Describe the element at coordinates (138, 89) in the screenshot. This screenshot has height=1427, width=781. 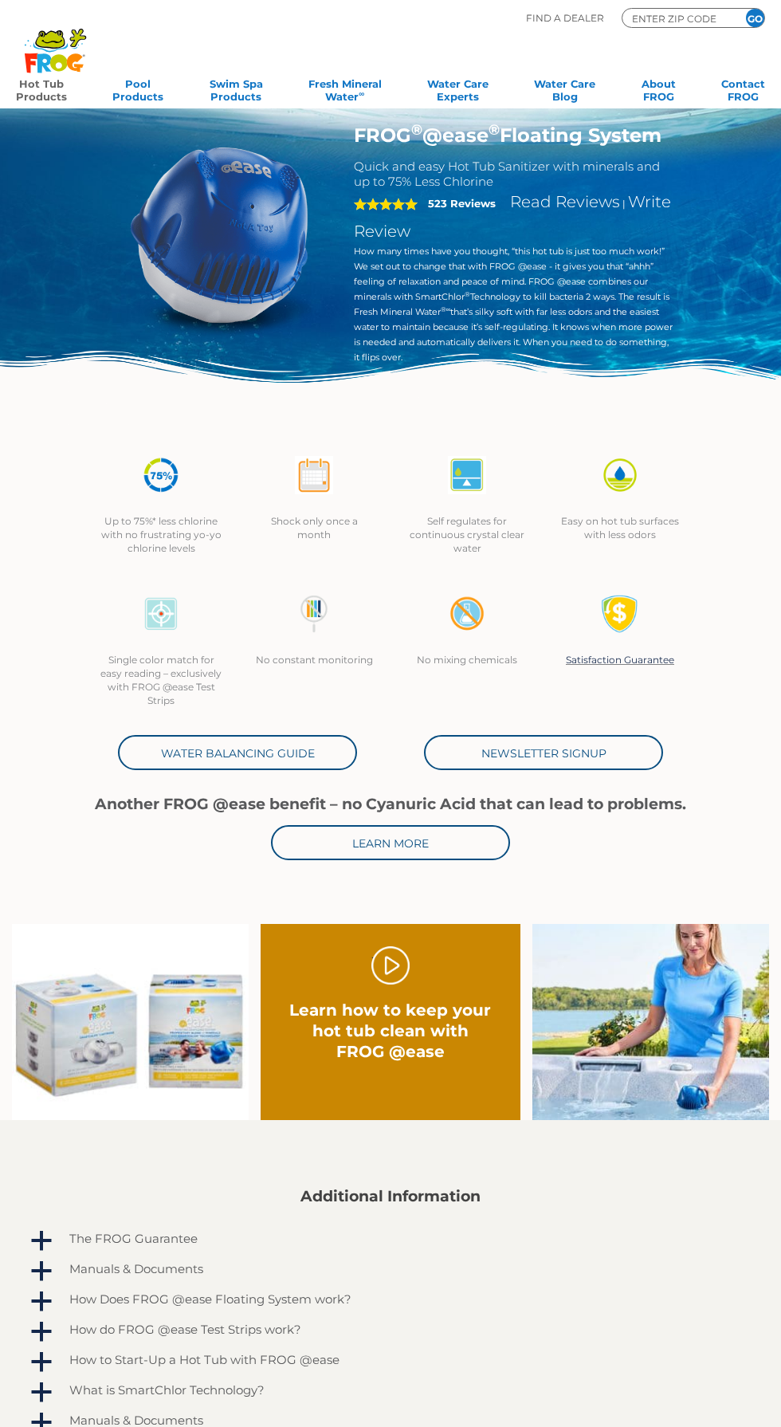
I see `a: PoolProducts` at that location.